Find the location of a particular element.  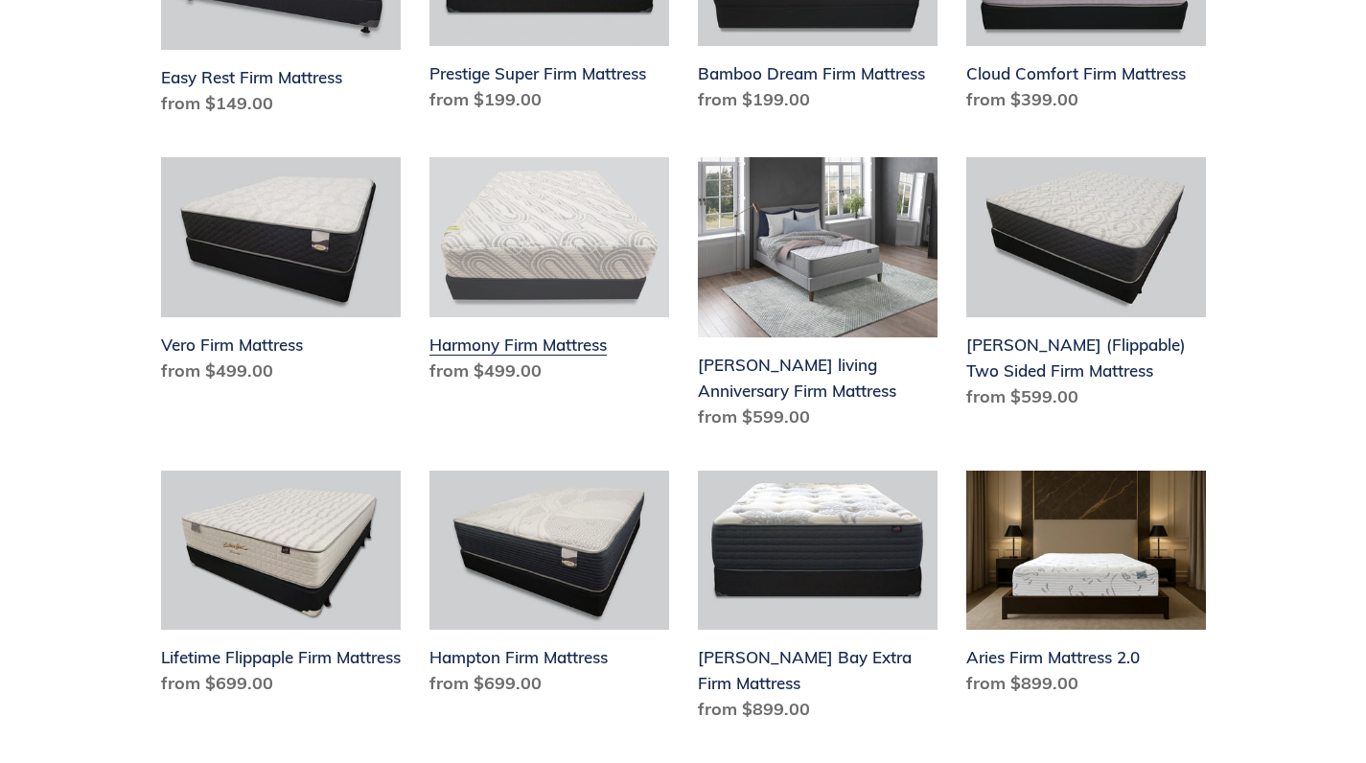

a: Aries Firm Mattress 2.0 is located at coordinates (1086, 588).